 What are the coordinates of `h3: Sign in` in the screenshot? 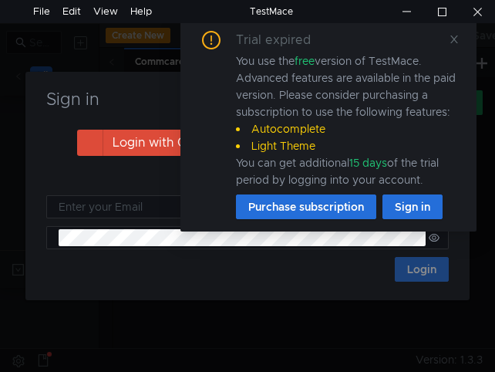 It's located at (248, 100).